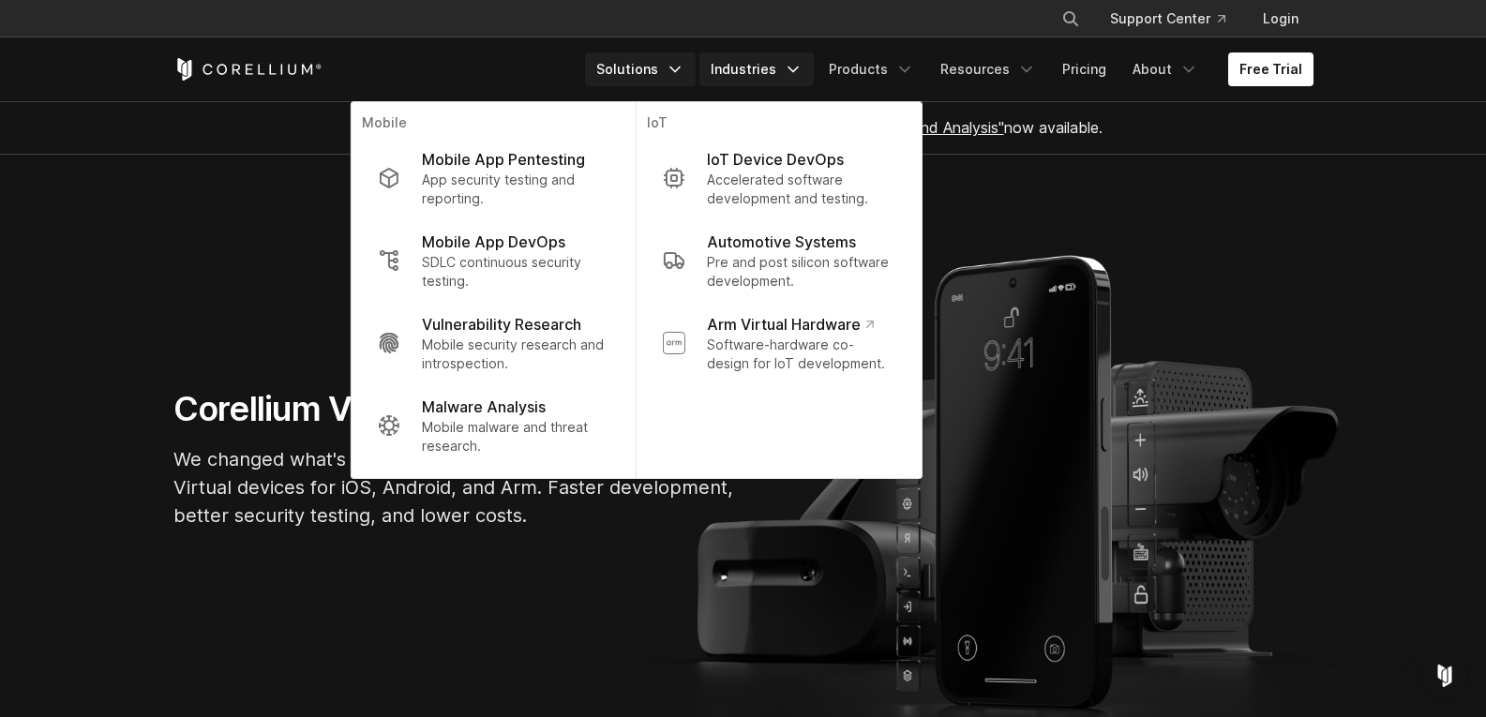  I want to click on p: Malware Analysis, so click(484, 407).